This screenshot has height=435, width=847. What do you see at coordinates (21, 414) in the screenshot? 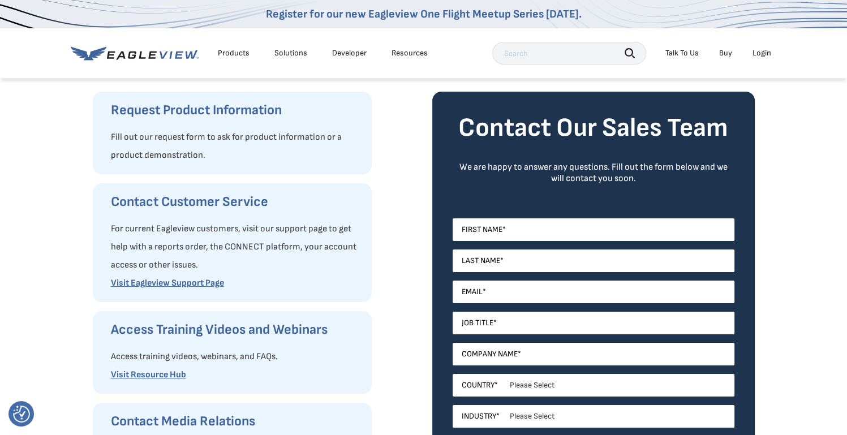
I see `button: Consent Preferences` at bounding box center [21, 414].